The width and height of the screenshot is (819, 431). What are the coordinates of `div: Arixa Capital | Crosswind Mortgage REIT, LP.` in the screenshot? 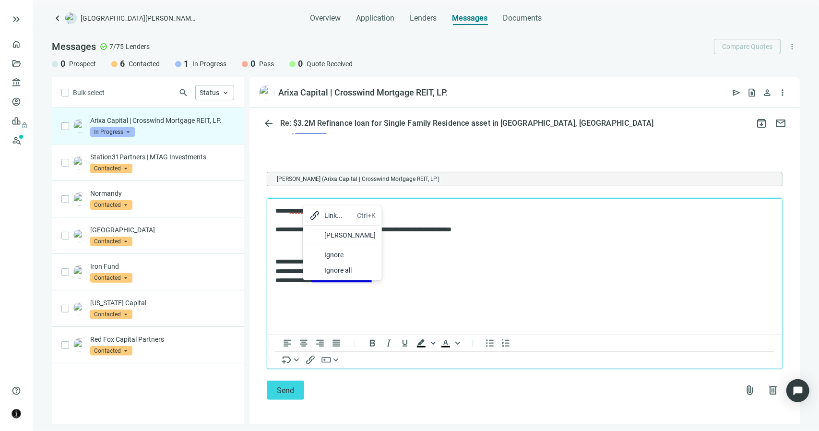 It's located at (363, 93).